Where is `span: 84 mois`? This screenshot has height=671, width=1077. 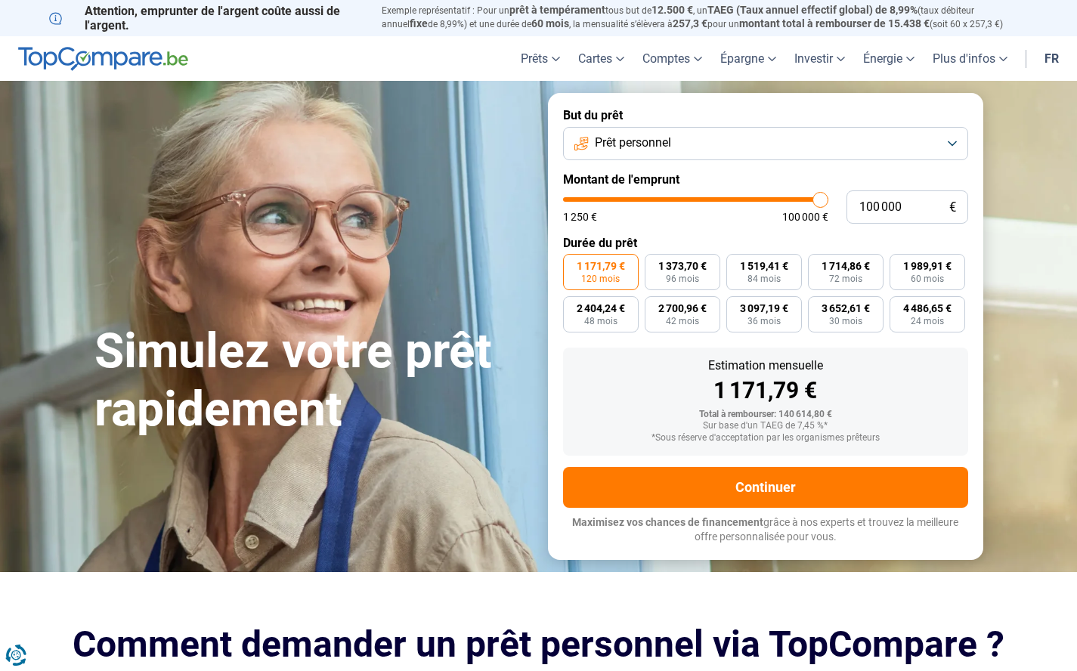
span: 84 mois is located at coordinates (764, 279).